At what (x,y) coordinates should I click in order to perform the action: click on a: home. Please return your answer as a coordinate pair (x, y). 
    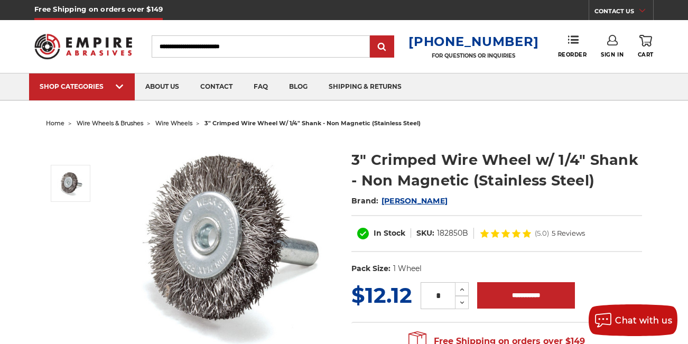
    Looking at the image, I should click on (55, 123).